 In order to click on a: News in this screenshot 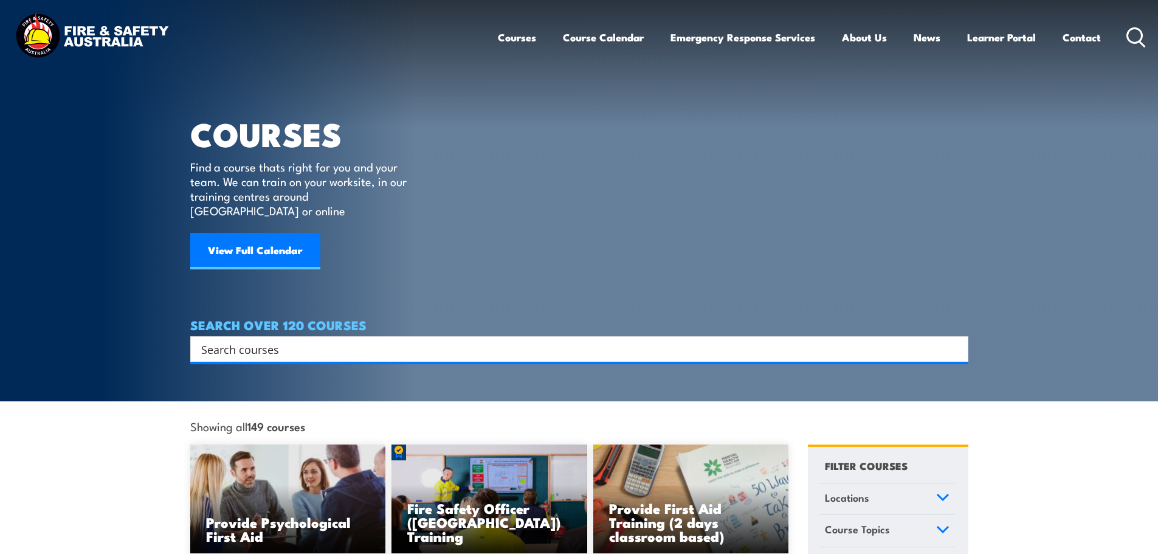, I will do `click(927, 37)`.